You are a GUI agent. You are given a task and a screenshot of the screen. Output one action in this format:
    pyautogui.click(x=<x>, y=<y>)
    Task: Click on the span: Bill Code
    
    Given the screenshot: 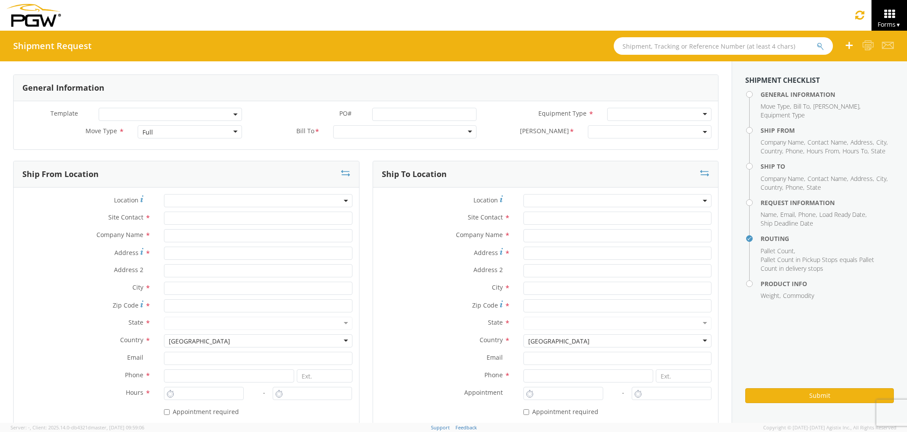 What is the action you would take?
    pyautogui.click(x=544, y=132)
    